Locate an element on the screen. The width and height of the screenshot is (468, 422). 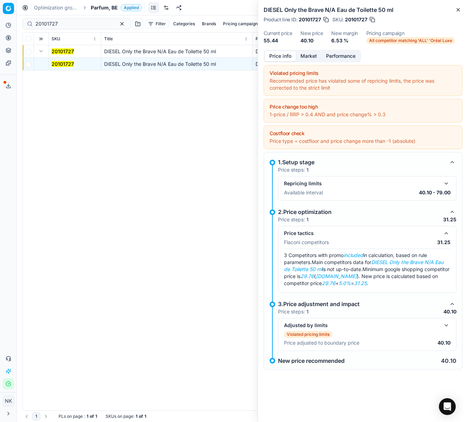
span: SKUs on page : is located at coordinates (120, 417).